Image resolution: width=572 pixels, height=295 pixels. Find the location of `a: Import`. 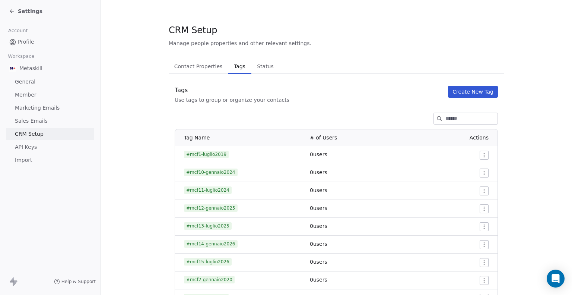

a: Import is located at coordinates (50, 160).